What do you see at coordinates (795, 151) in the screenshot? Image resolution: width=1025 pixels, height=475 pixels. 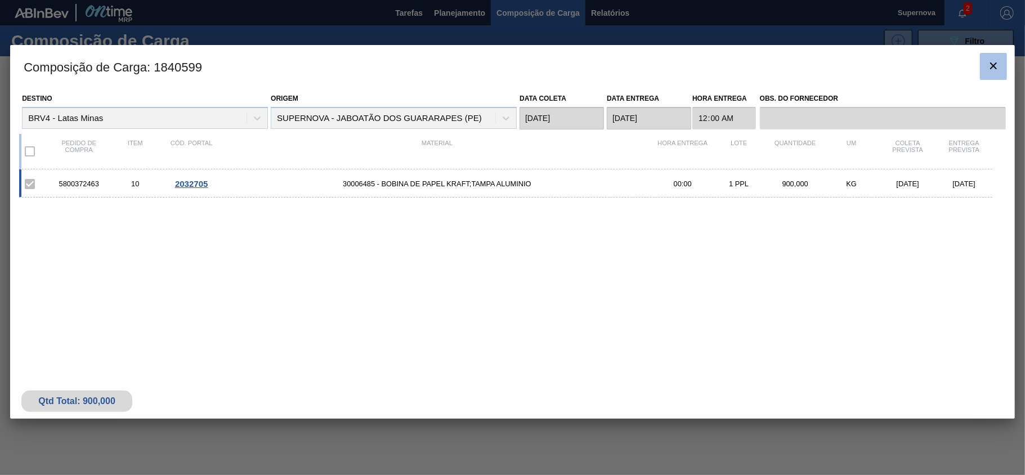 I see `div: Quantidade` at bounding box center [795, 151].